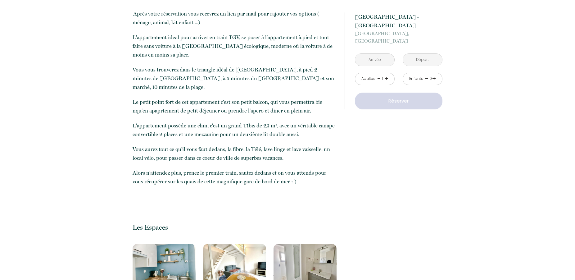  What do you see at coordinates (234, 18) in the screenshot?
I see `p: ​Aprés votre réservation vous recevrez un lien par mail pour rajouter vos options ( ménage, anima...` at bounding box center [234, 18].